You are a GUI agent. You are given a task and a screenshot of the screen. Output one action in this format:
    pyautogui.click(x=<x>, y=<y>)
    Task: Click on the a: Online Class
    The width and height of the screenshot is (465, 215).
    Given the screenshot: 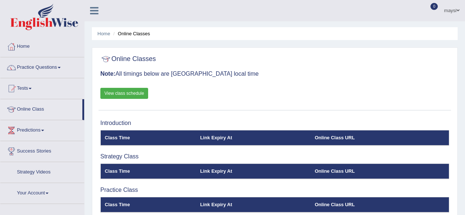 What is the action you would take?
    pyautogui.click(x=41, y=108)
    